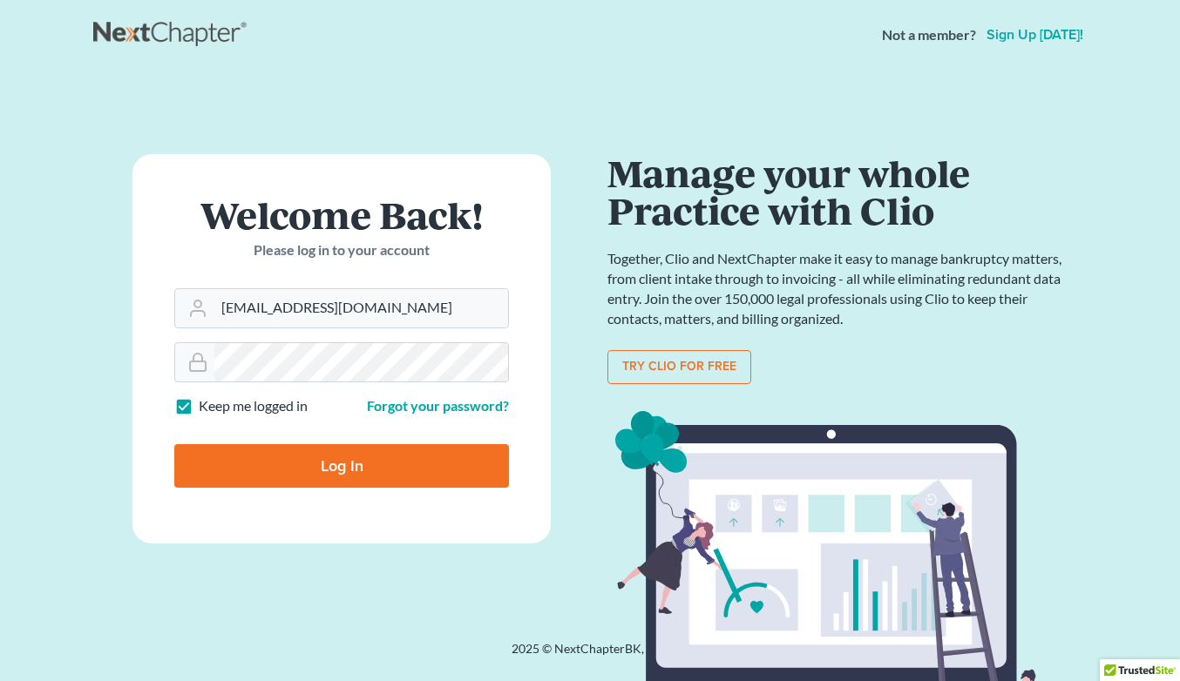 This screenshot has width=1180, height=681. I want to click on input: Email Address, so click(361, 308).